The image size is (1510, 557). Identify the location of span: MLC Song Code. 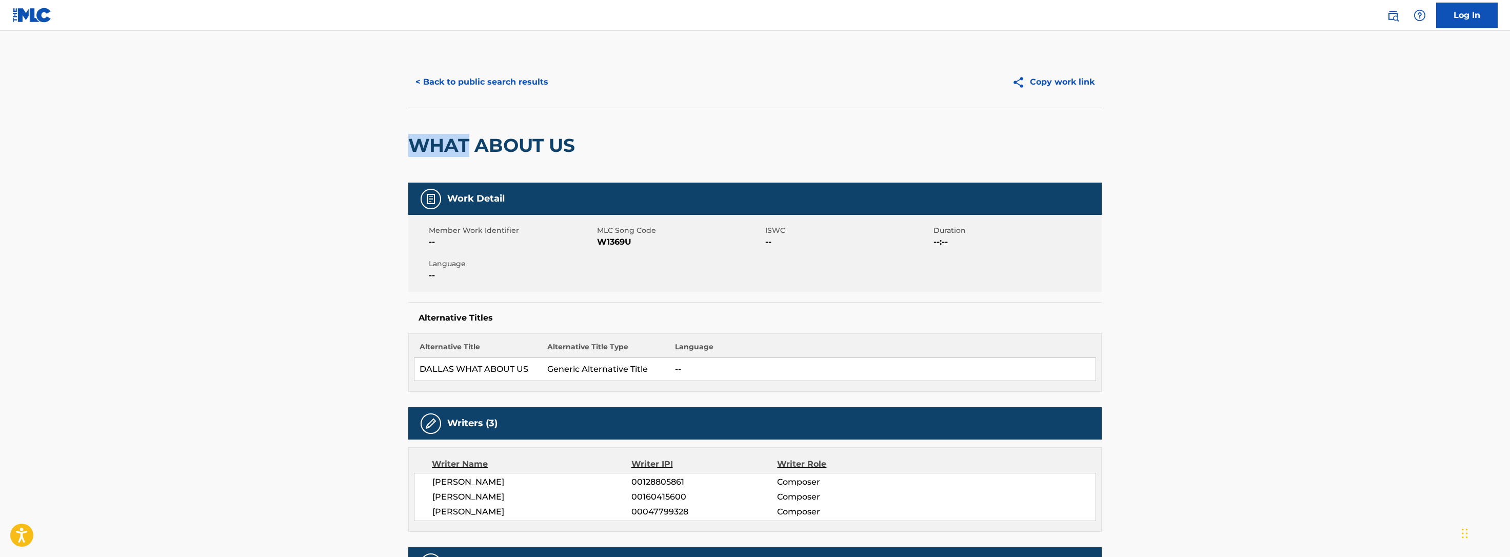
(680, 230).